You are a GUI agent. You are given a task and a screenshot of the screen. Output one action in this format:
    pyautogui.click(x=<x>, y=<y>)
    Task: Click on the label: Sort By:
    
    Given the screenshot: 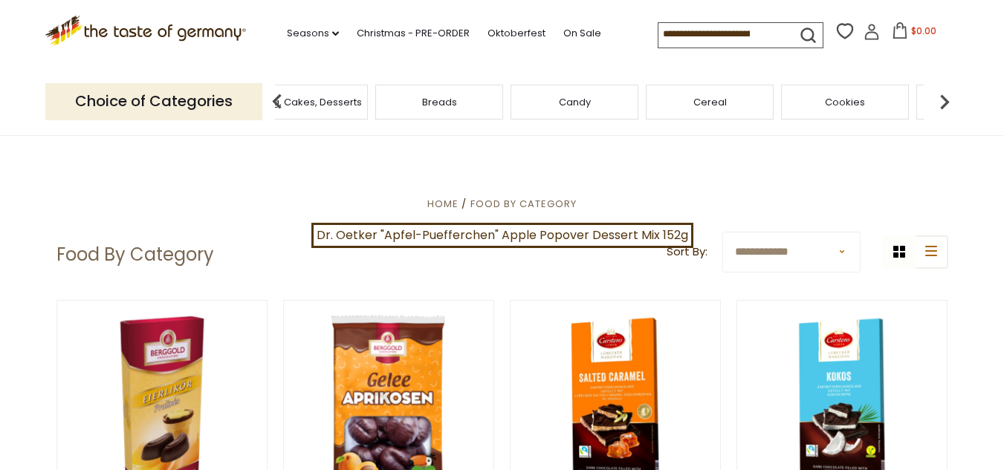 What is the action you would take?
    pyautogui.click(x=687, y=252)
    